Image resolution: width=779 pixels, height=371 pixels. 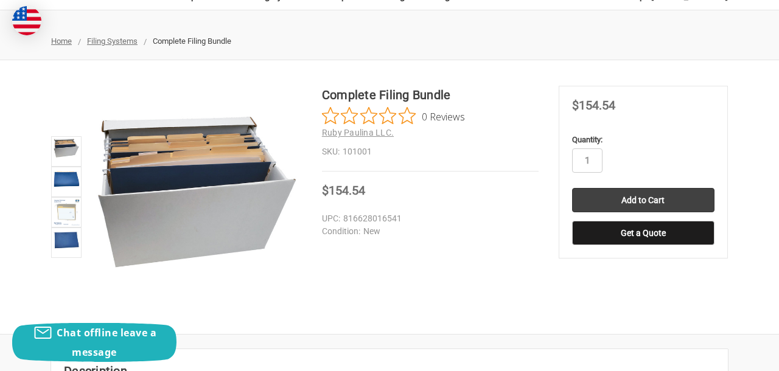 What do you see at coordinates (430, 151) in the screenshot?
I see `dd: 101001` at bounding box center [430, 151].